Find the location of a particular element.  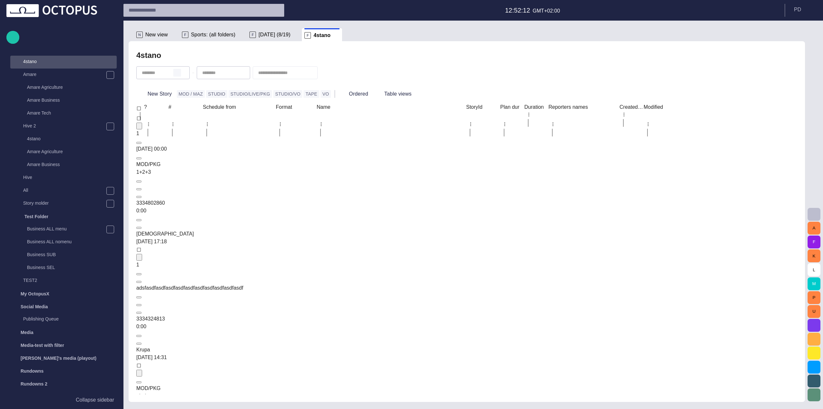

span: New view is located at coordinates (157, 35).